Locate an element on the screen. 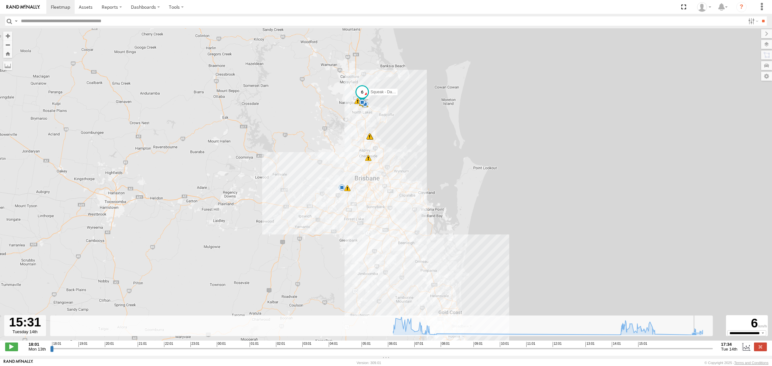  span: 20:01 is located at coordinates (109, 345).